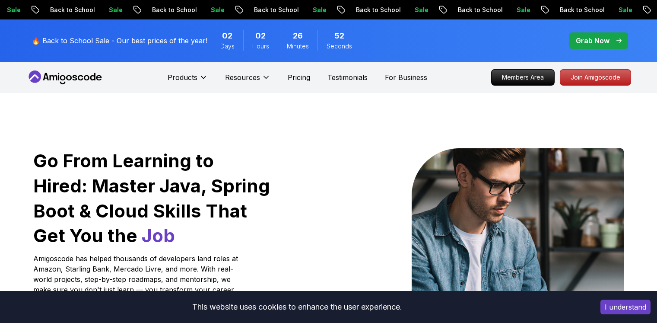 This screenshot has width=657, height=323. I want to click on p: Products, so click(182, 77).